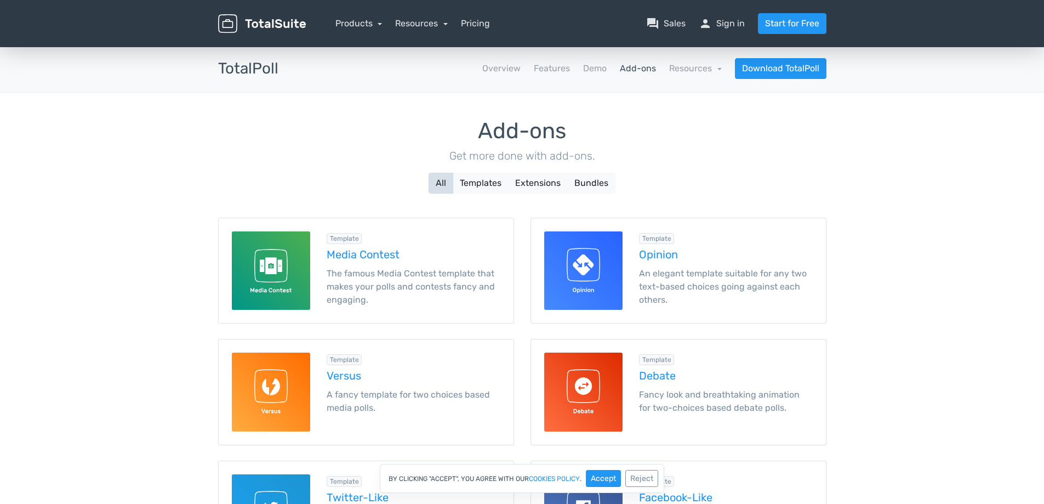 The image size is (1044, 504). What do you see at coordinates (538, 183) in the screenshot?
I see `button: Extensions` at bounding box center [538, 183].